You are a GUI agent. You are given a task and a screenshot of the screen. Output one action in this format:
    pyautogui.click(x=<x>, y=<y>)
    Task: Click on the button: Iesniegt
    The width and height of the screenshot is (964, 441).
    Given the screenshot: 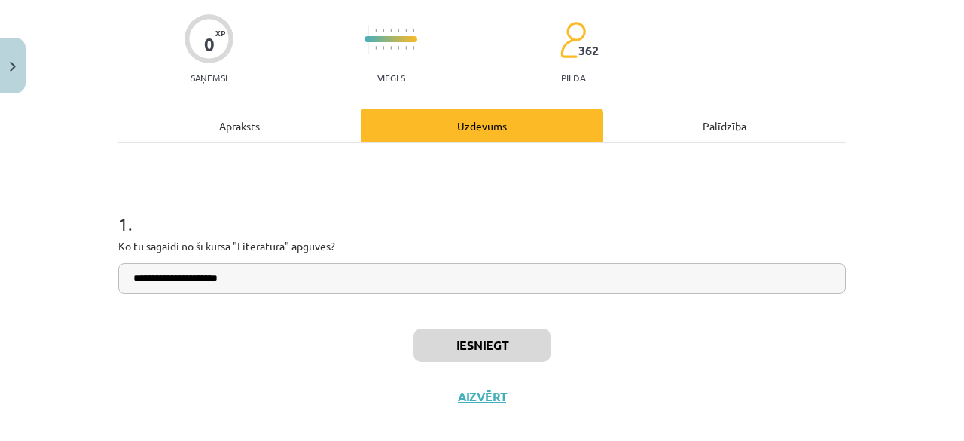 What is the action you would take?
    pyautogui.click(x=482, y=345)
    